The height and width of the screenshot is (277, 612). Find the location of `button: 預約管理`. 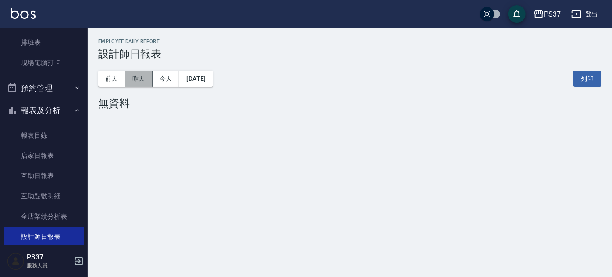

button: 預約管理 is located at coordinates (44, 88).